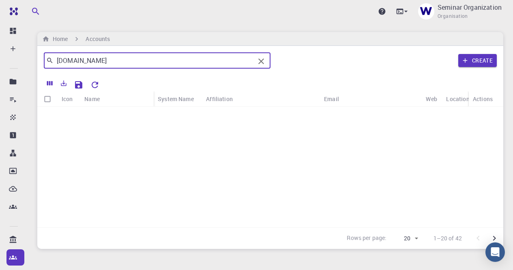 The height and width of the screenshot is (270, 513). I want to click on div: 20, so click(405, 238).